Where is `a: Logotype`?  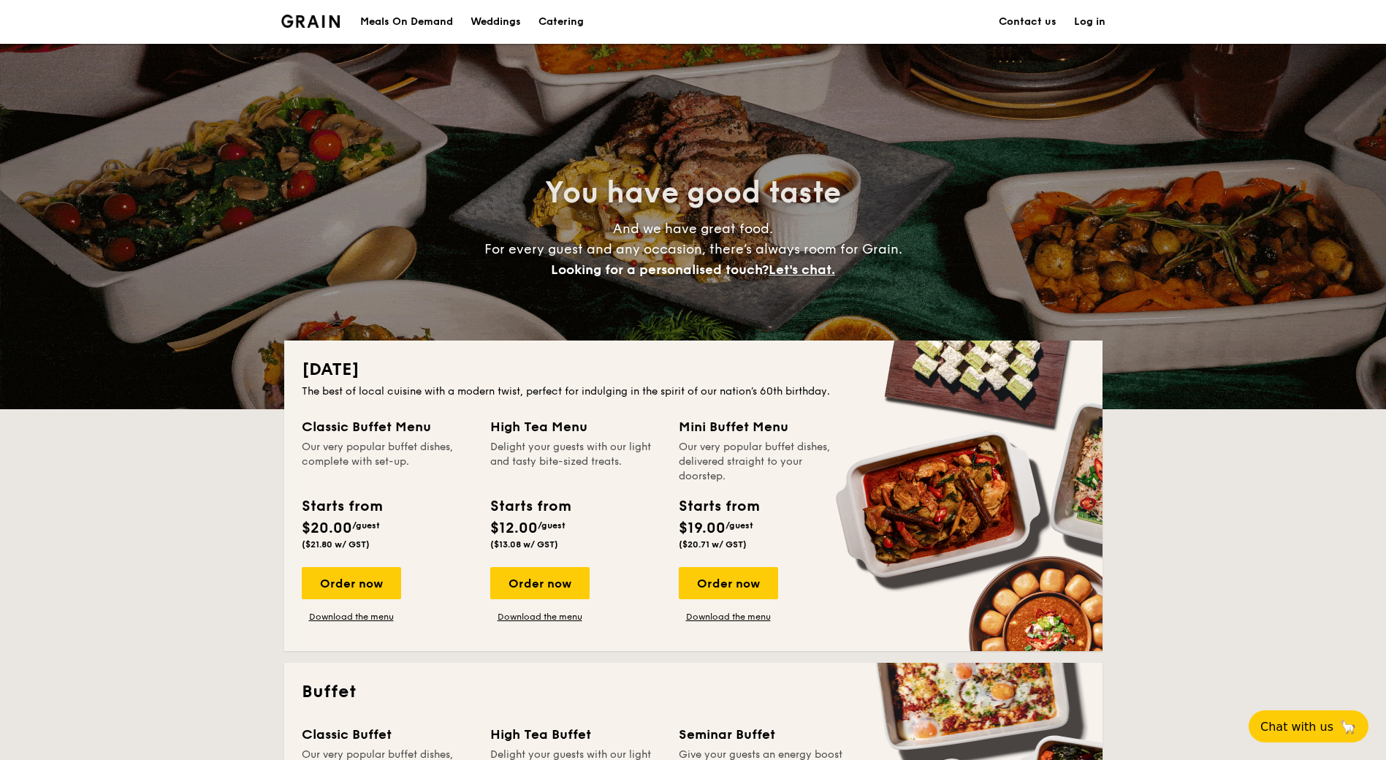
a: Logotype is located at coordinates (310, 21).